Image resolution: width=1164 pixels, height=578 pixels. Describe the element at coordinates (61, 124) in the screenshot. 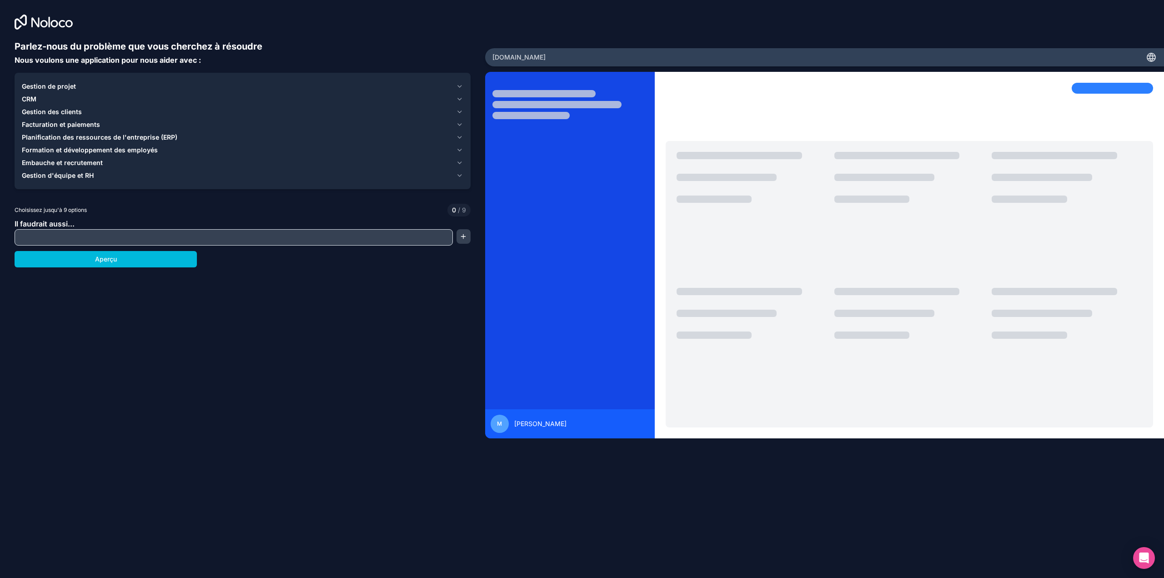

I see `font: Facturation et paiements` at that location.